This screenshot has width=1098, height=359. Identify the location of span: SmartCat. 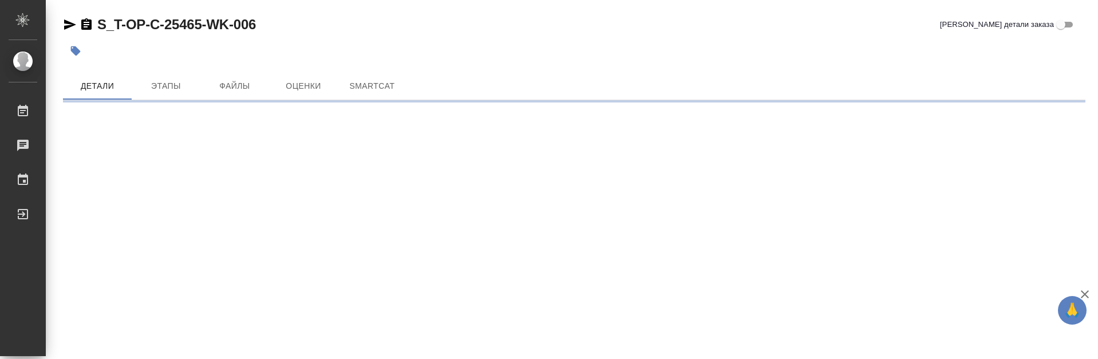
(372, 86).